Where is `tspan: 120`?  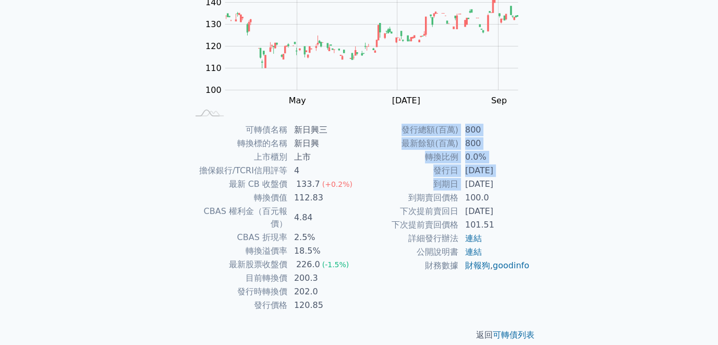
tspan: 120 is located at coordinates (213, 46).